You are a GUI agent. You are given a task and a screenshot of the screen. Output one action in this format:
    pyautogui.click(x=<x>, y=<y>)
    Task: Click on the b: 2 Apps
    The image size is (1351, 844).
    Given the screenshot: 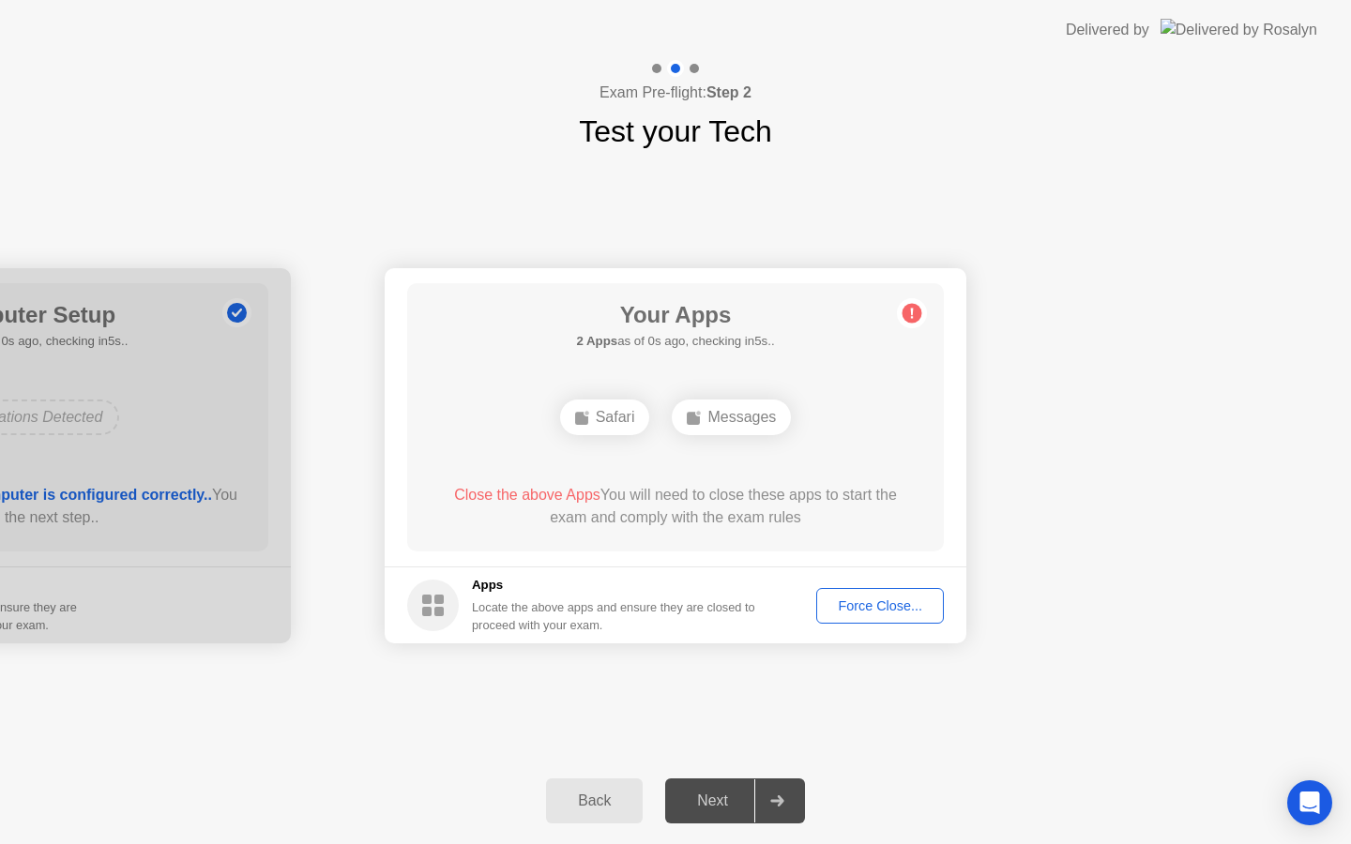 What is the action you would take?
    pyautogui.click(x=597, y=341)
    